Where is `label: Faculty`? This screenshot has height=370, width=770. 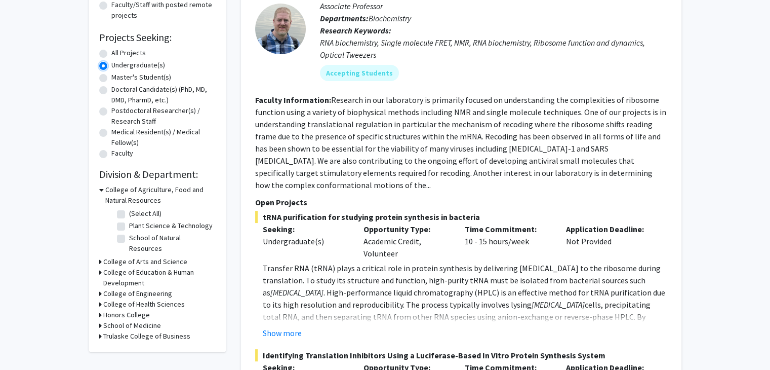
label: Faculty is located at coordinates (122, 153).